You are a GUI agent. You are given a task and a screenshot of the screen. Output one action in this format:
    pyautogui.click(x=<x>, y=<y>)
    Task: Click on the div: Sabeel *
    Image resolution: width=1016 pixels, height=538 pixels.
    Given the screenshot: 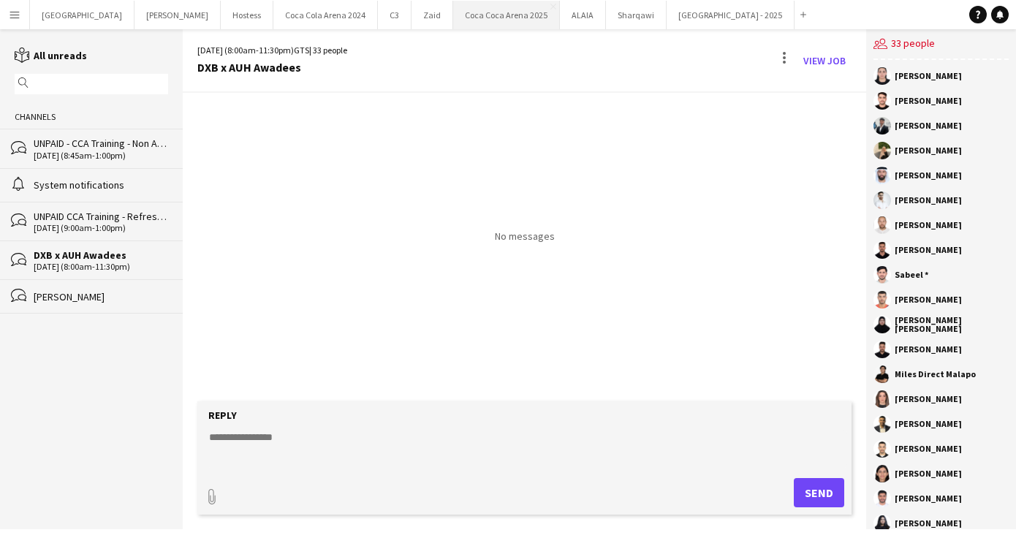 What is the action you would take?
    pyautogui.click(x=912, y=275)
    